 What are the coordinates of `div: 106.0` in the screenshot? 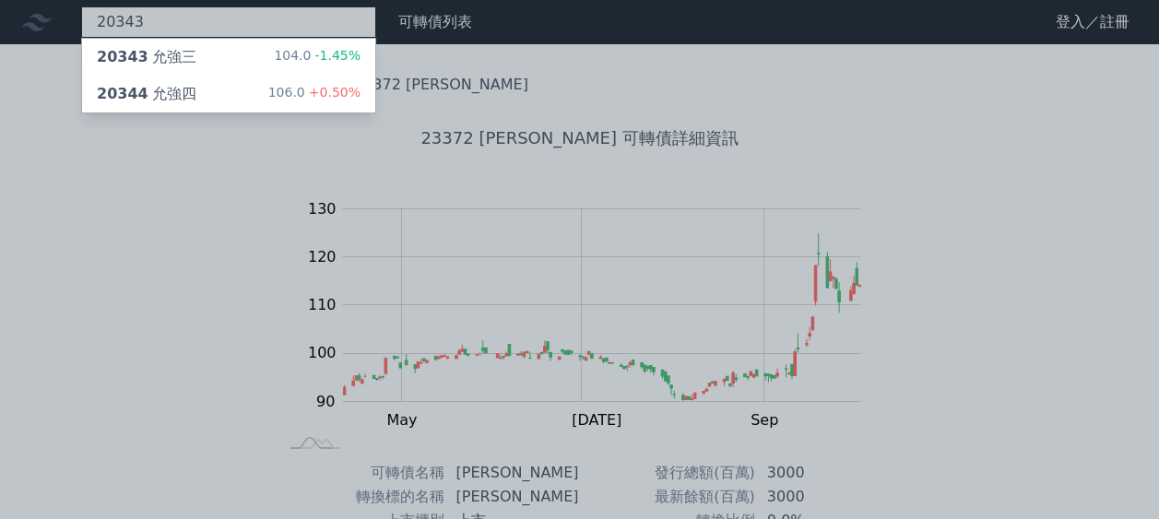 It's located at (314, 94).